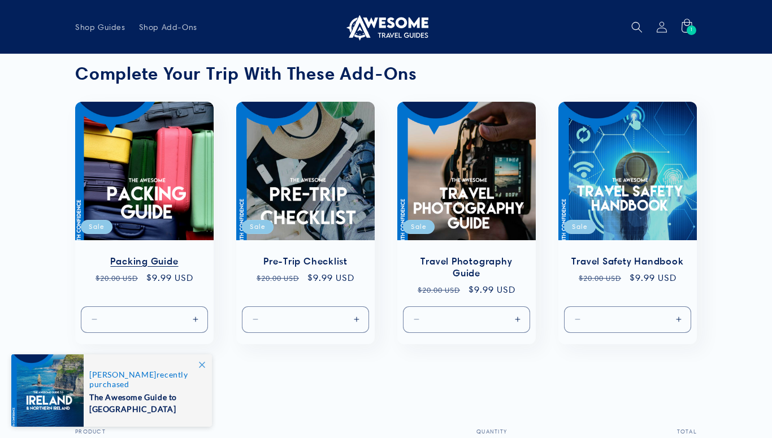 The image size is (772, 438). I want to click on a: Packing Guide, so click(144, 261).